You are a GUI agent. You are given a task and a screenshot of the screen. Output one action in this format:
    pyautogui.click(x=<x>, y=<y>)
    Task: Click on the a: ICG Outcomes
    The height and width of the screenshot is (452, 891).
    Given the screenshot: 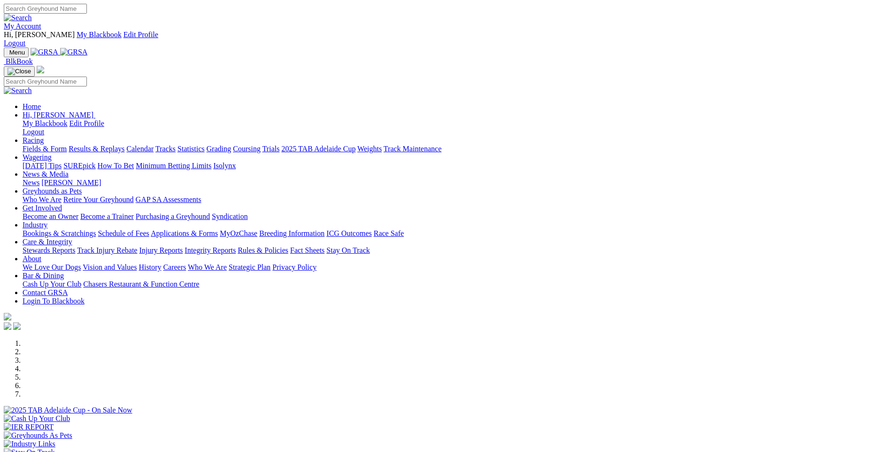 What is the action you would take?
    pyautogui.click(x=349, y=233)
    